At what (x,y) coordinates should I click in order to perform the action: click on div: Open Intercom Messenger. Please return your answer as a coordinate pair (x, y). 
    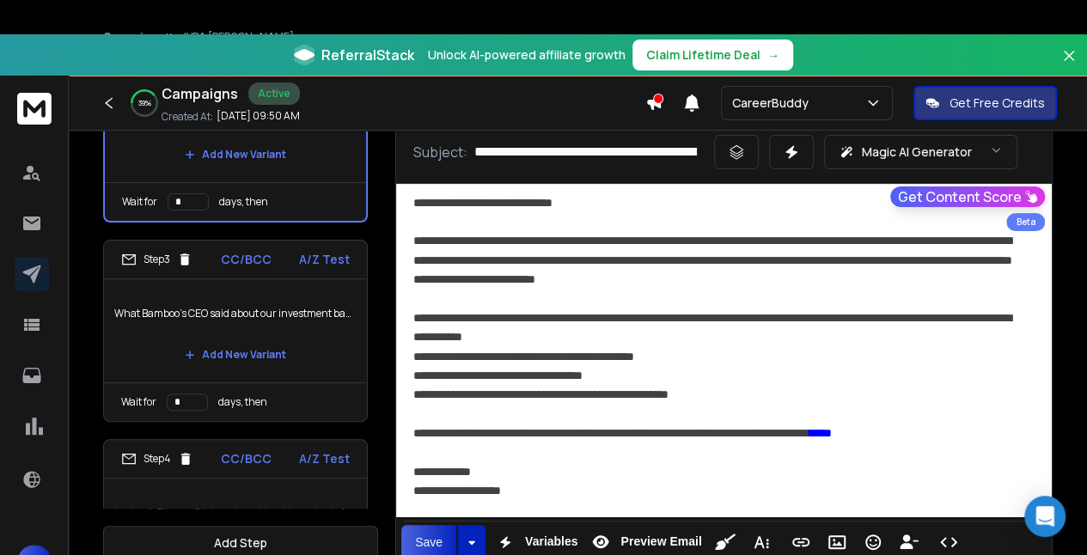
    Looking at the image, I should click on (1045, 517).